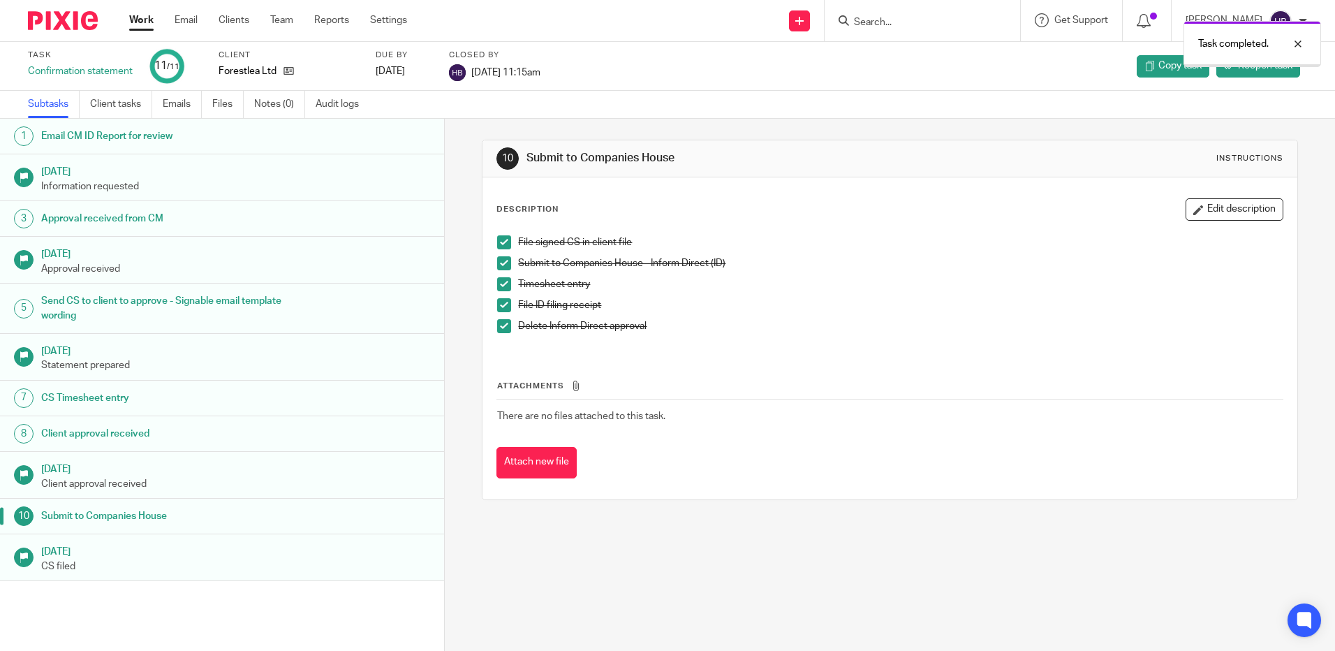  I want to click on div: 1, so click(24, 136).